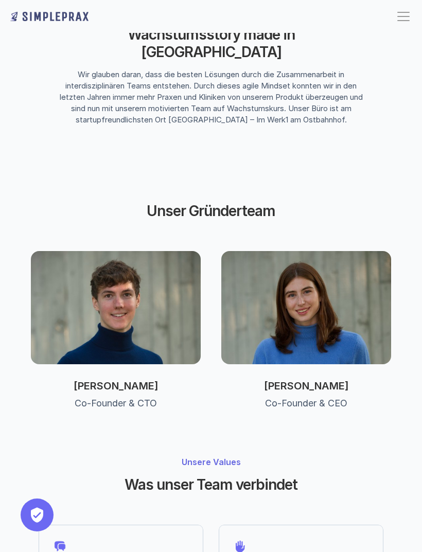 This screenshot has width=422, height=552. Describe the element at coordinates (211, 462) in the screenshot. I see `p: Unsere Values` at that location.